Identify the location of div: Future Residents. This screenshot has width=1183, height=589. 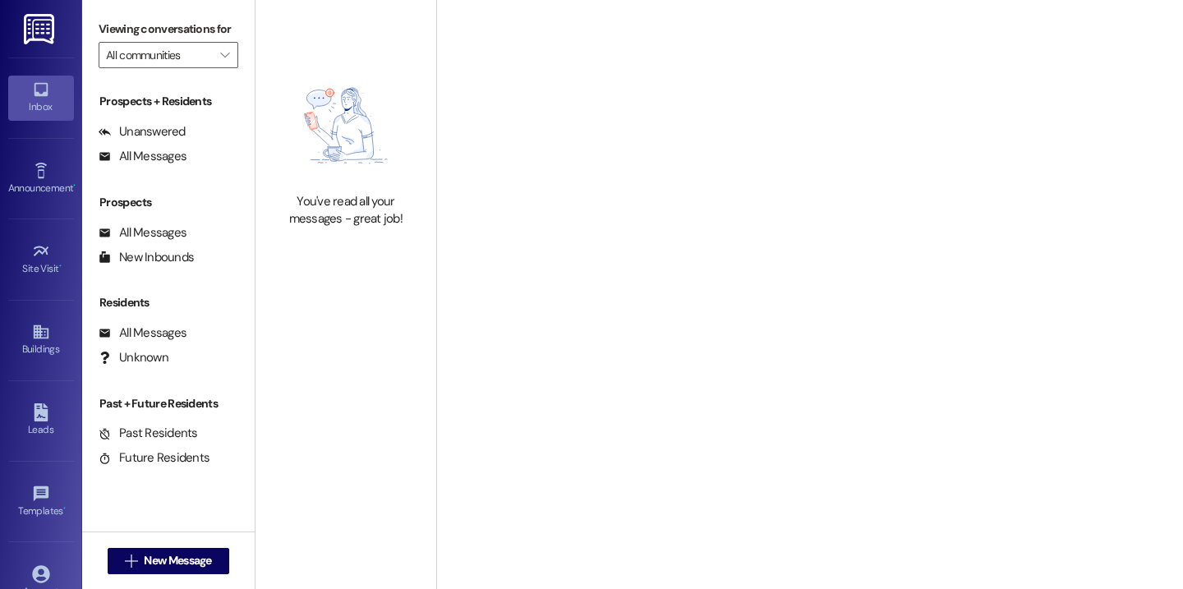
(154, 457).